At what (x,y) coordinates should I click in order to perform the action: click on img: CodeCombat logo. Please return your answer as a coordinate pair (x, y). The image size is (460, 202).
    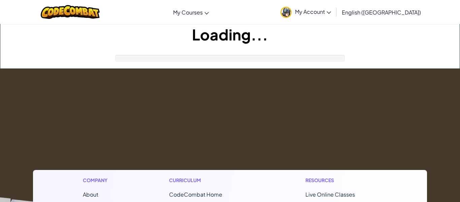
    Looking at the image, I should click on (70, 12).